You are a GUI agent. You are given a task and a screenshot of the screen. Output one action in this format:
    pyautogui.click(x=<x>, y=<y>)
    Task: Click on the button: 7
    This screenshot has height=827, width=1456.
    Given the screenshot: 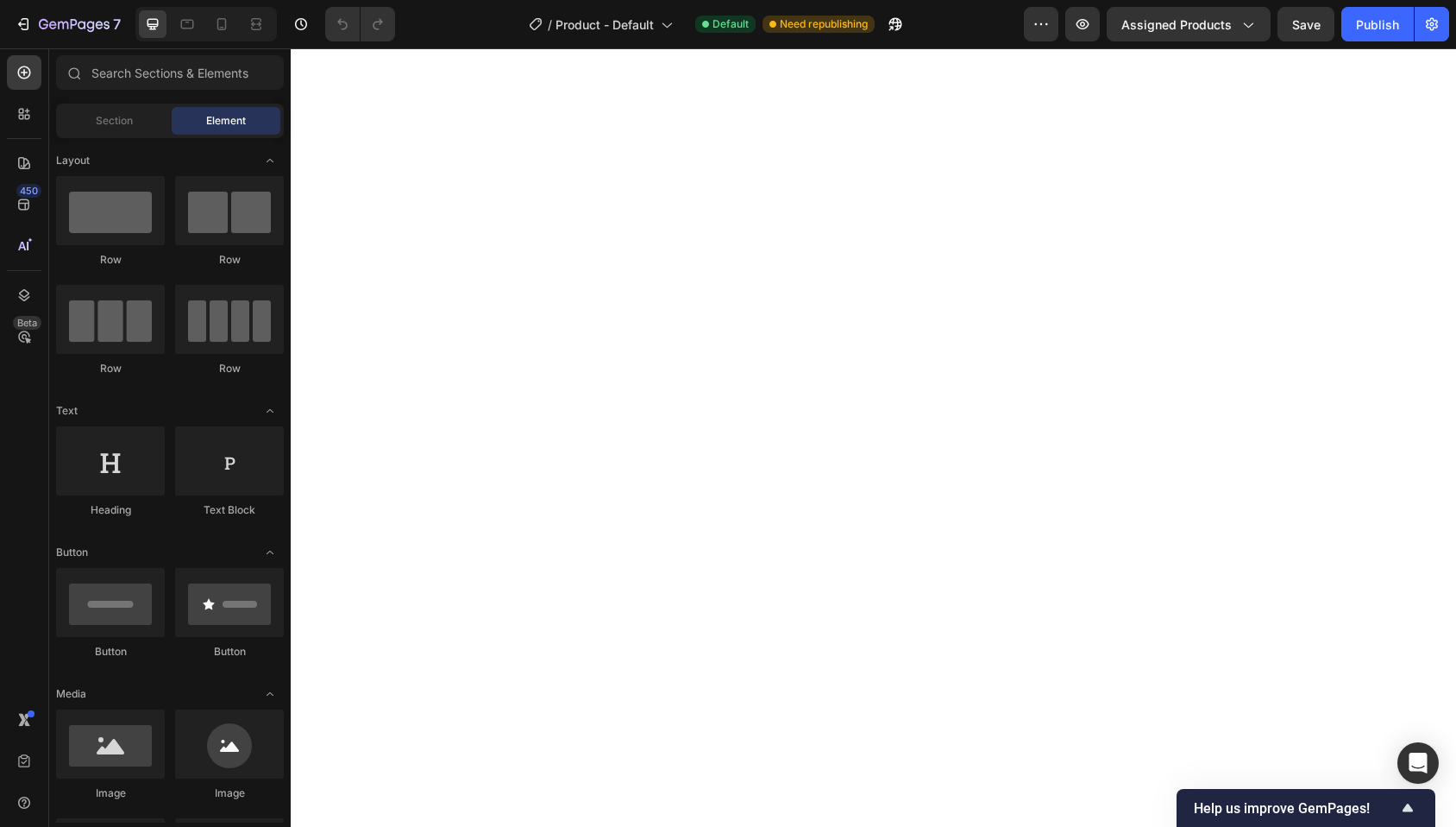 What is the action you would take?
    pyautogui.click(x=68, y=24)
    